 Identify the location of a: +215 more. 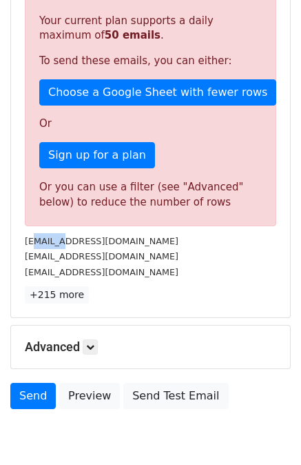
(57, 294).